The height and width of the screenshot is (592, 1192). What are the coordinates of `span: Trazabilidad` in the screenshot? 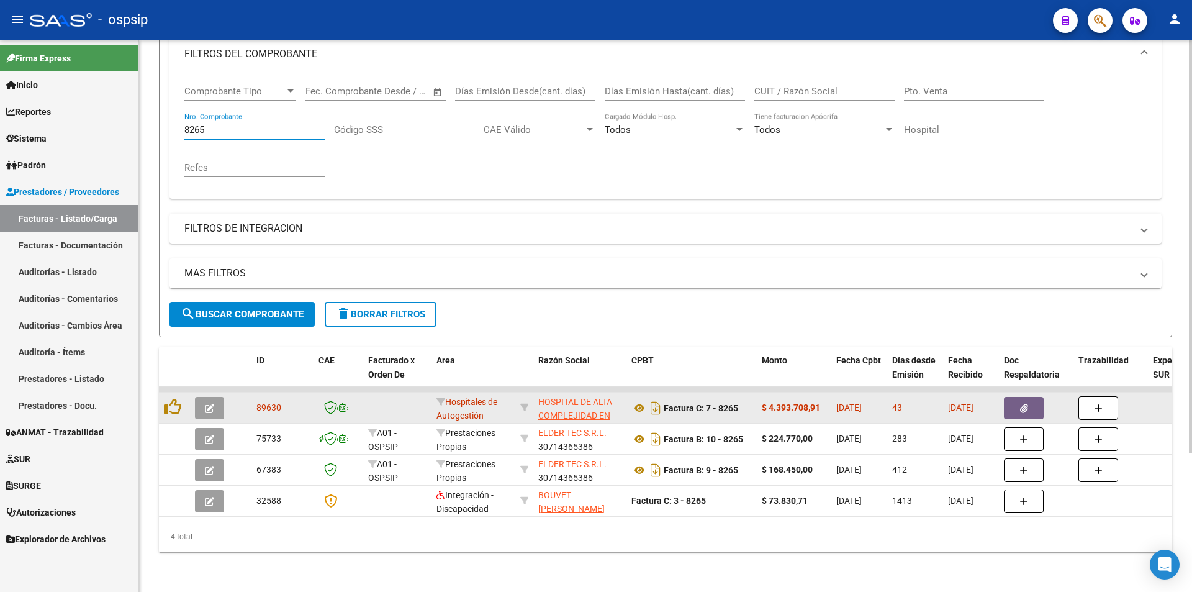 It's located at (1103, 360).